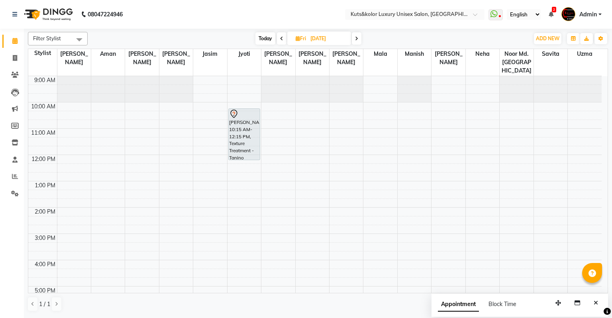  I want to click on div: 1:00 PM, so click(45, 185).